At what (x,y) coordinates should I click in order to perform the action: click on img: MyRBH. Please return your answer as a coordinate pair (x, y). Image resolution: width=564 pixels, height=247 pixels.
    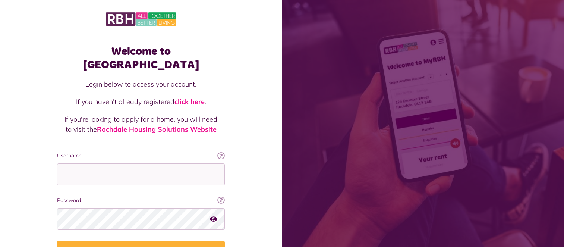
    Looking at the image, I should click on (141, 19).